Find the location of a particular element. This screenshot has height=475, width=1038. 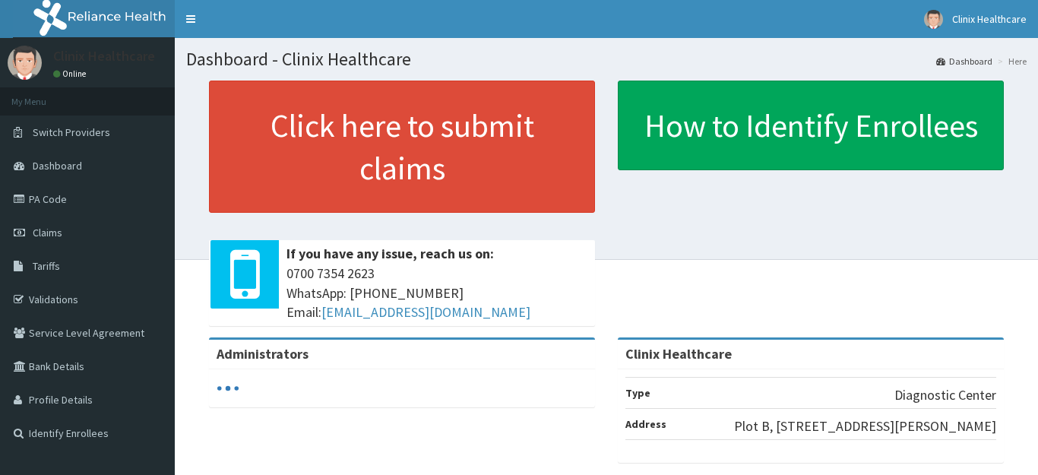

span: Clinix Healthcare is located at coordinates (989, 19).